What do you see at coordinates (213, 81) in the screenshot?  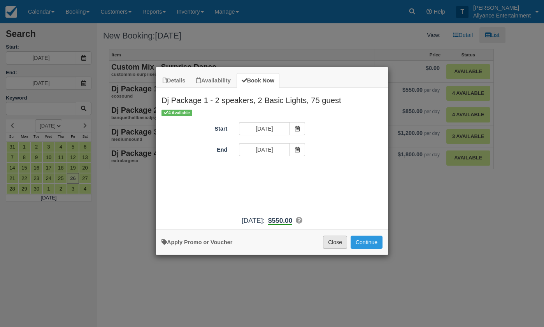 I see `a: Availability` at bounding box center [213, 81].